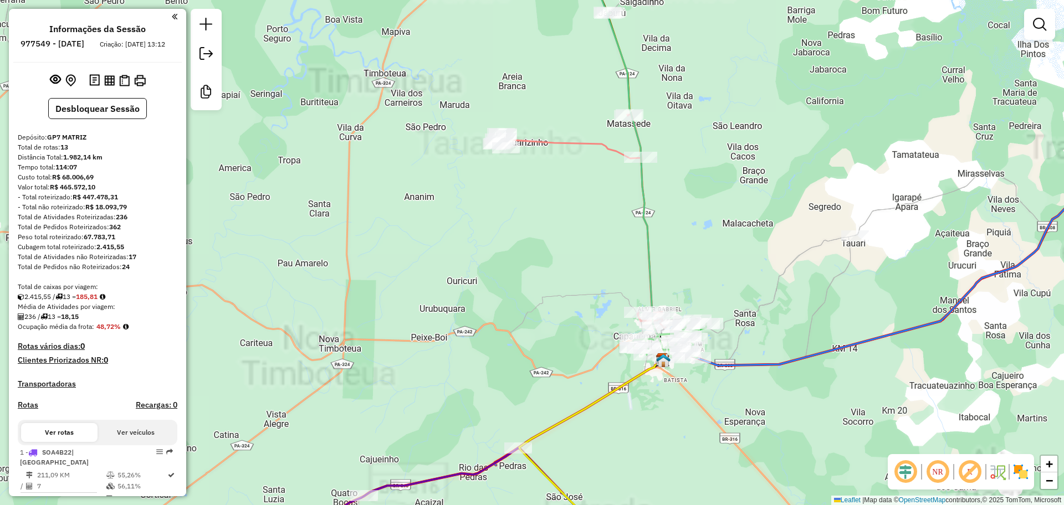 Image resolution: width=1064 pixels, height=505 pixels. What do you see at coordinates (66, 137) in the screenshot?
I see `strong: GP7 MATRIZ` at bounding box center [66, 137].